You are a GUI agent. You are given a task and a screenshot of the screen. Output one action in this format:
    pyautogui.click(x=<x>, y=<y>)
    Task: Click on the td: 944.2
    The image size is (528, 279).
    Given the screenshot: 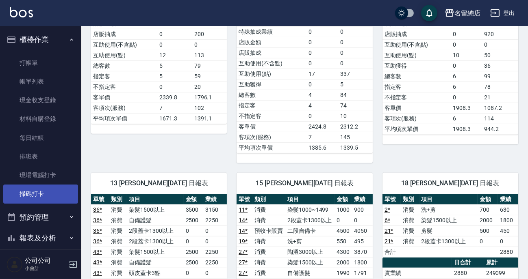 What is the action you would take?
    pyautogui.click(x=500, y=129)
    